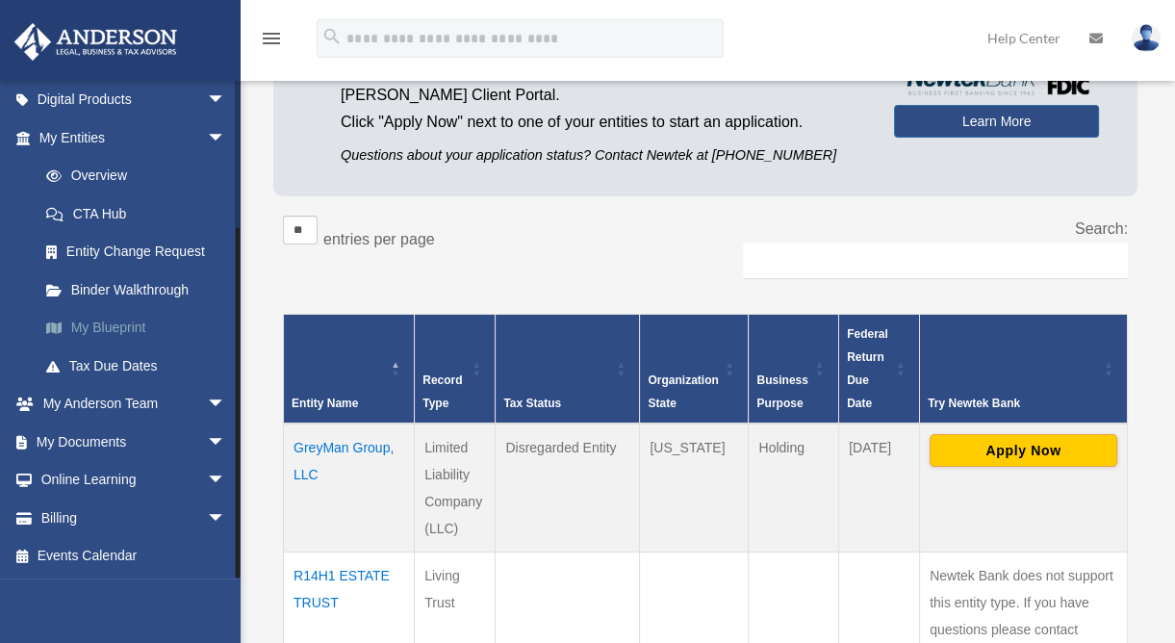  I want to click on a: Digital Productsarrow_drop_down, so click(134, 100).